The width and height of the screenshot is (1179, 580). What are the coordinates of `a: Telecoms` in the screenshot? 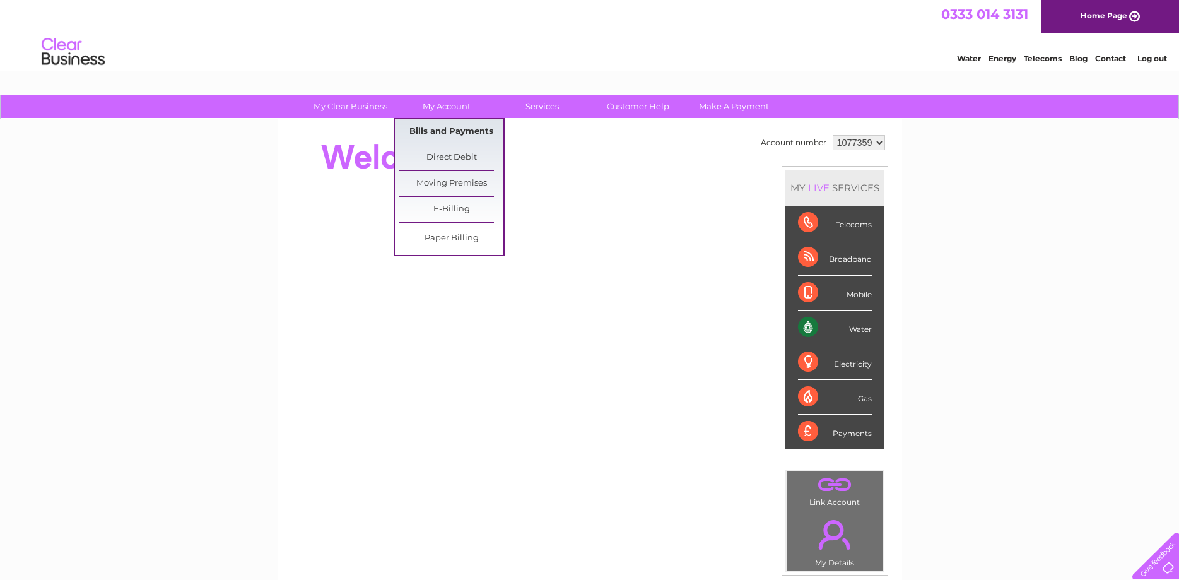 It's located at (1043, 58).